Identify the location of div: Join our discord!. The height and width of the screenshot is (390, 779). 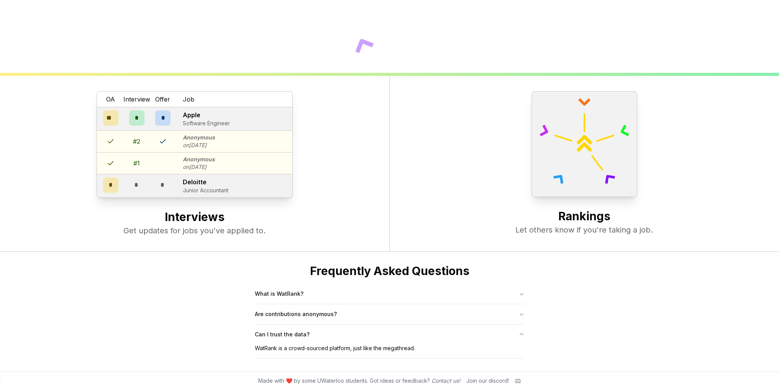
(487, 381).